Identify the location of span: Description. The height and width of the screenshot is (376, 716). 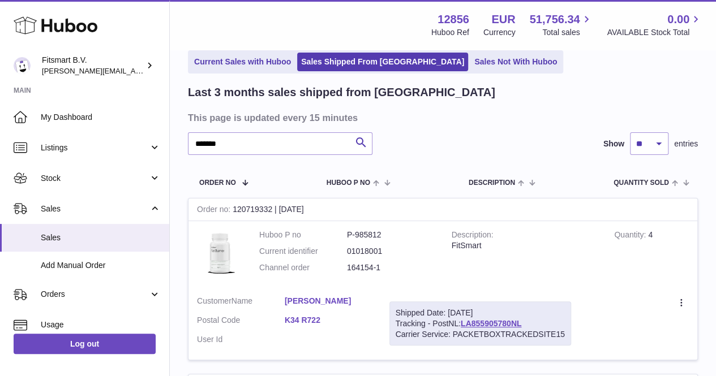
(492, 183).